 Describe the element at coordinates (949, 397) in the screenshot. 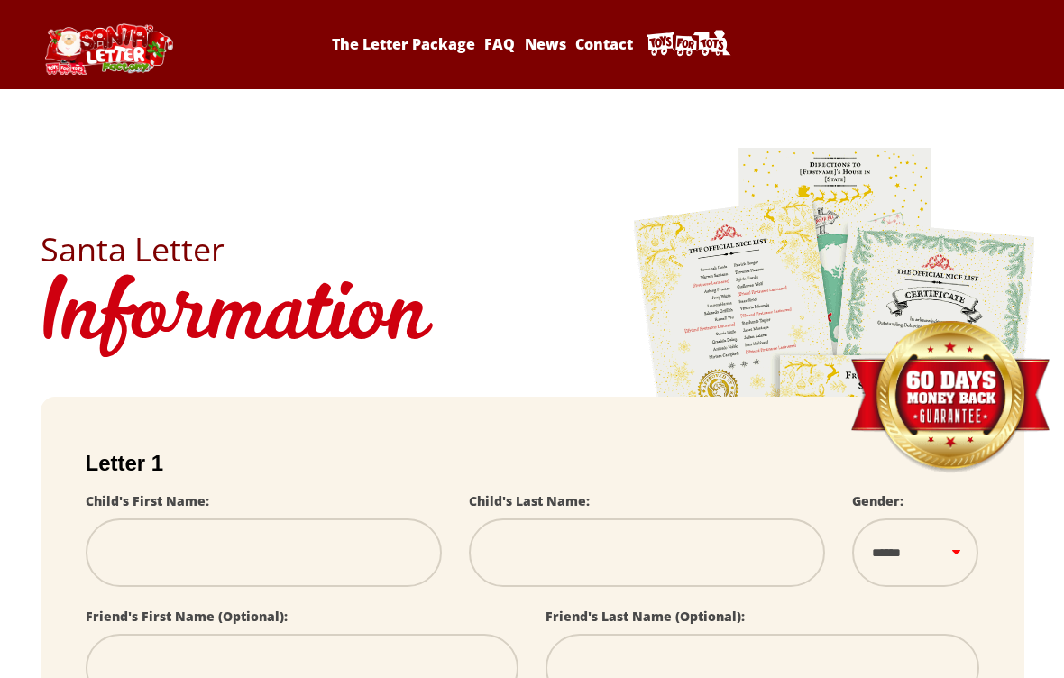

I see `img: Money Back Guarantee` at that location.